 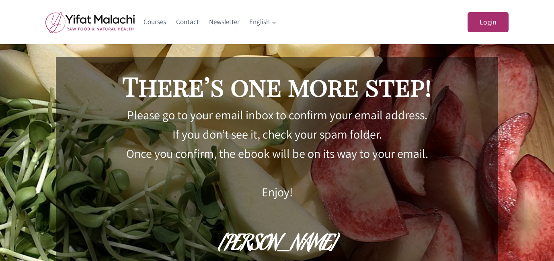 What do you see at coordinates (277, 86) in the screenshot?
I see `h2: There’s one more step!` at bounding box center [277, 86].